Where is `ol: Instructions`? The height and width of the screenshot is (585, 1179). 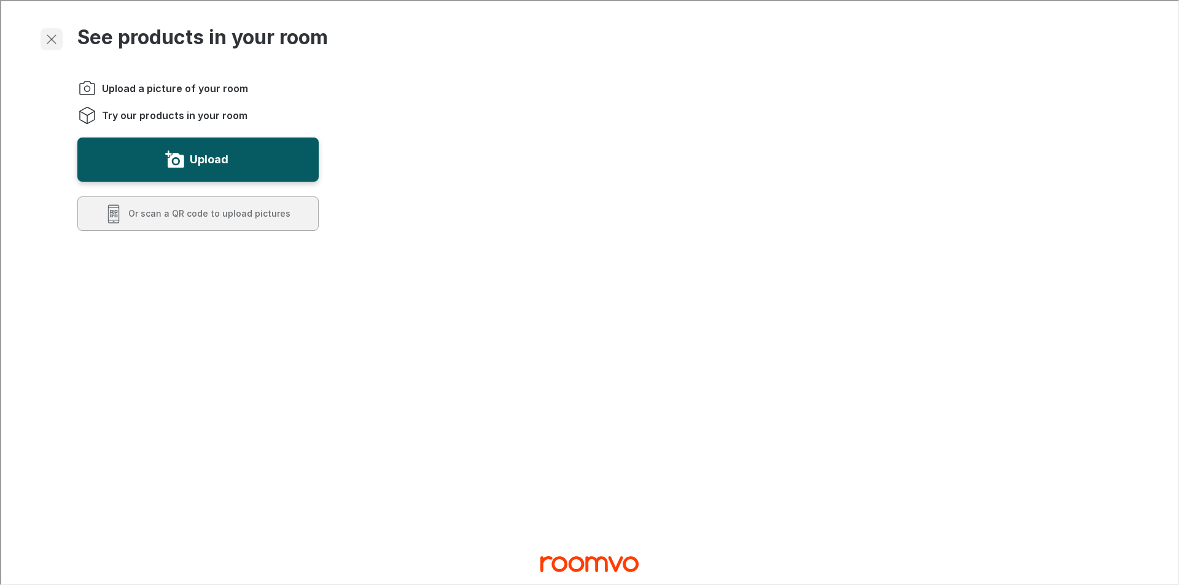 ol: Instructions is located at coordinates (196, 101).